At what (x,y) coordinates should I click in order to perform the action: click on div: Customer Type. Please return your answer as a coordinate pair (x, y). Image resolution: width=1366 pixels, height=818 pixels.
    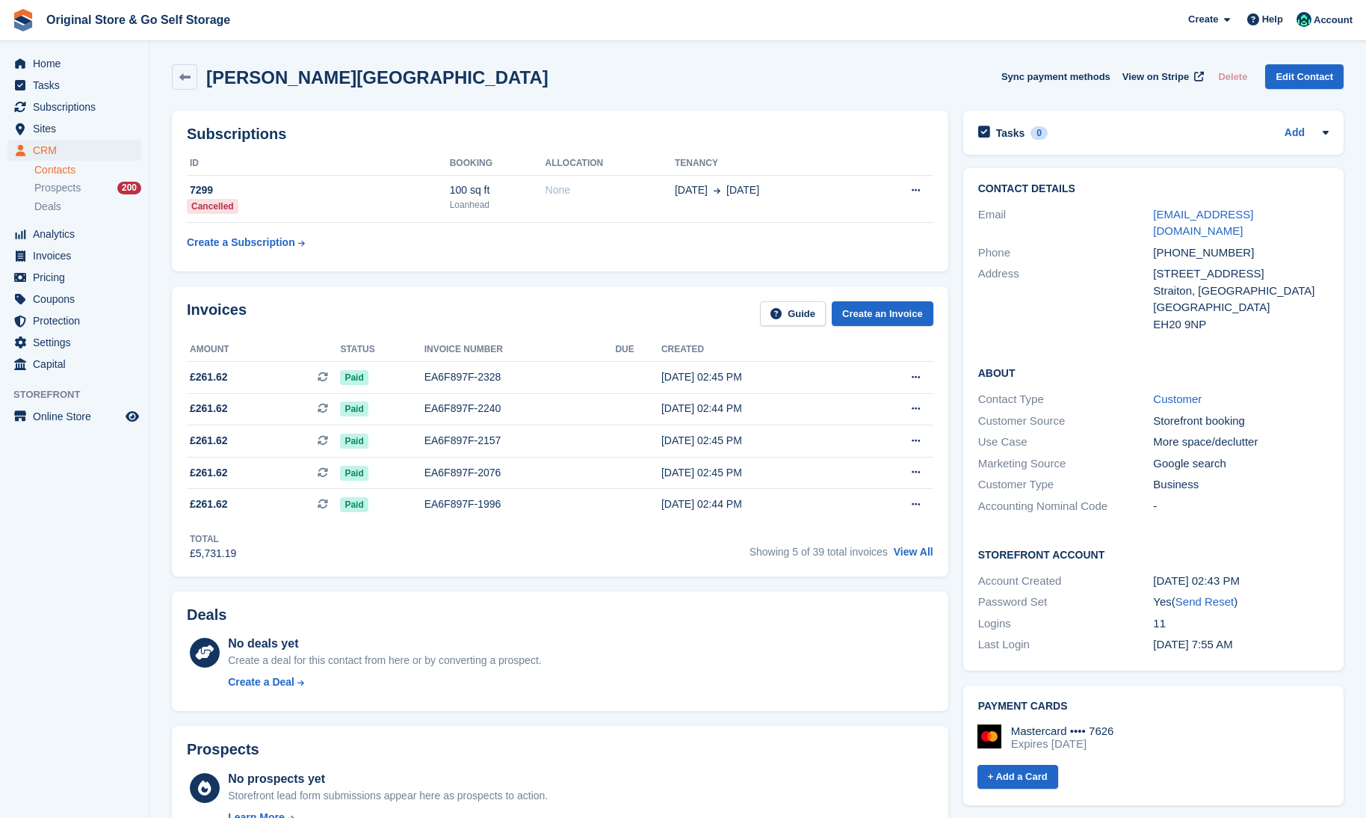
    Looking at the image, I should click on (1066, 484).